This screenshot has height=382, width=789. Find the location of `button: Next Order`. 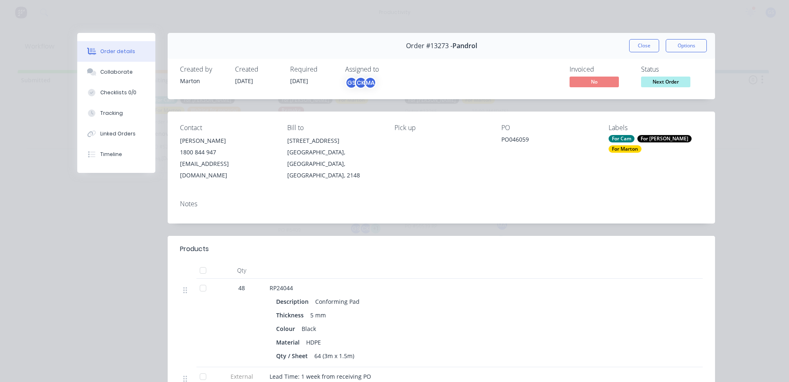

button: Next Order is located at coordinates (666, 83).